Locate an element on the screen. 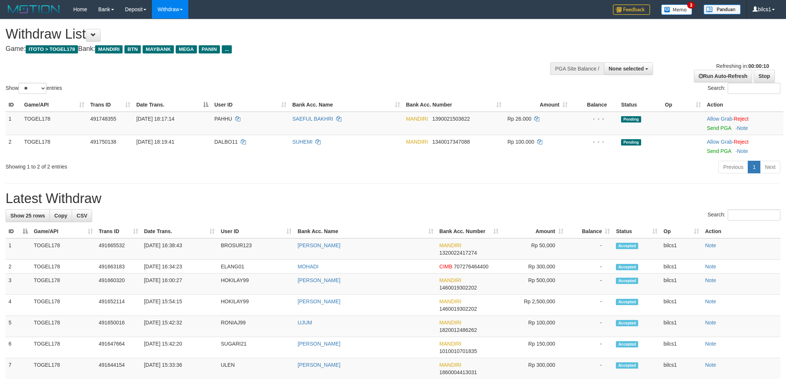  button: None selected is located at coordinates (629, 69).